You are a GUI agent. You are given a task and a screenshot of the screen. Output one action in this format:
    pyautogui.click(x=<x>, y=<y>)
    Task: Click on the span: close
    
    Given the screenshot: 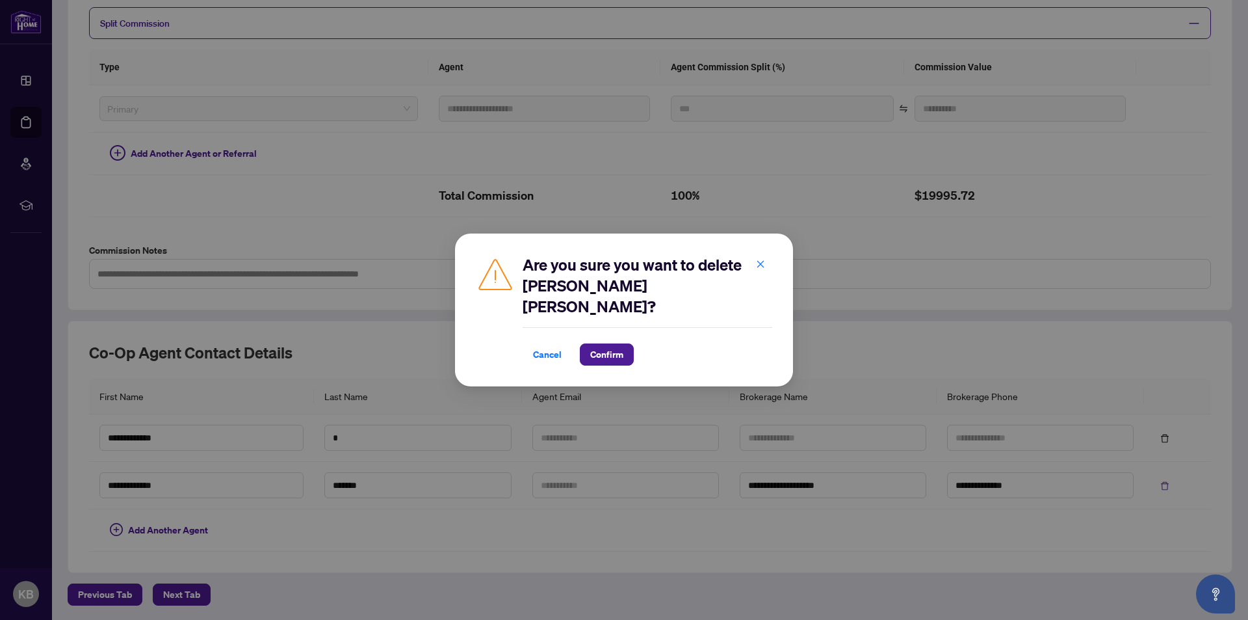 What is the action you would take?
    pyautogui.click(x=761, y=264)
    